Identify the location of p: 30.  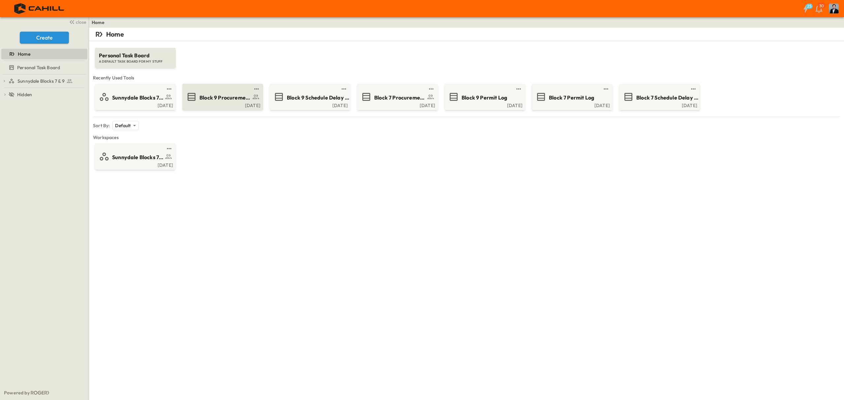
(822, 6).